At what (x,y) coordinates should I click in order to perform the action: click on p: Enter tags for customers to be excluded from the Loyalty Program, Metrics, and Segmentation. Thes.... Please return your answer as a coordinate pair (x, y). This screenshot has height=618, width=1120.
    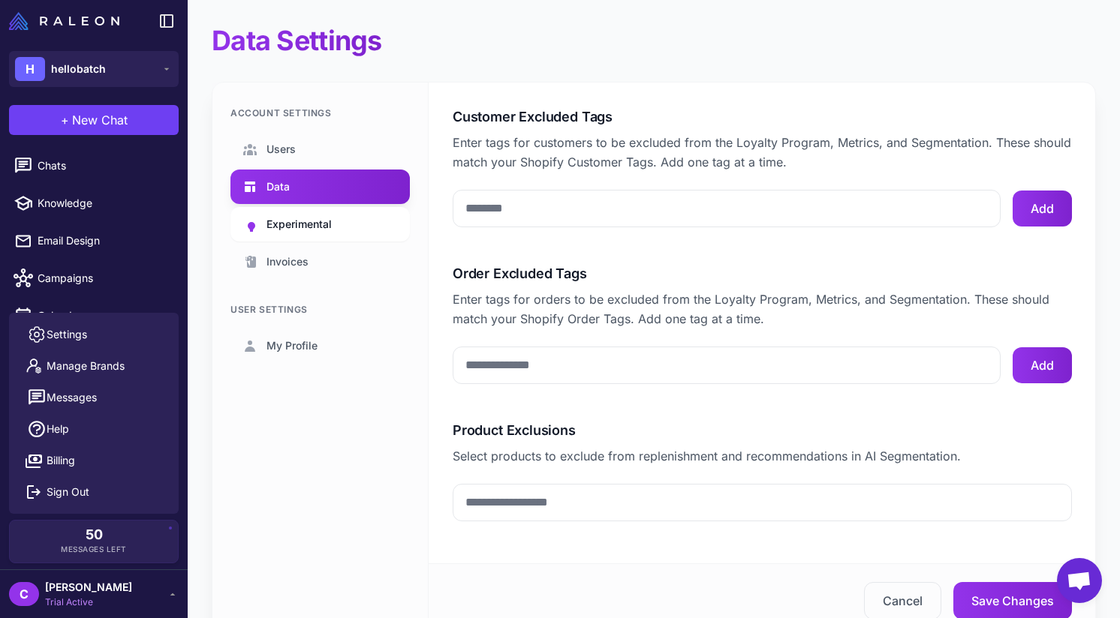
    Looking at the image, I should click on (762, 152).